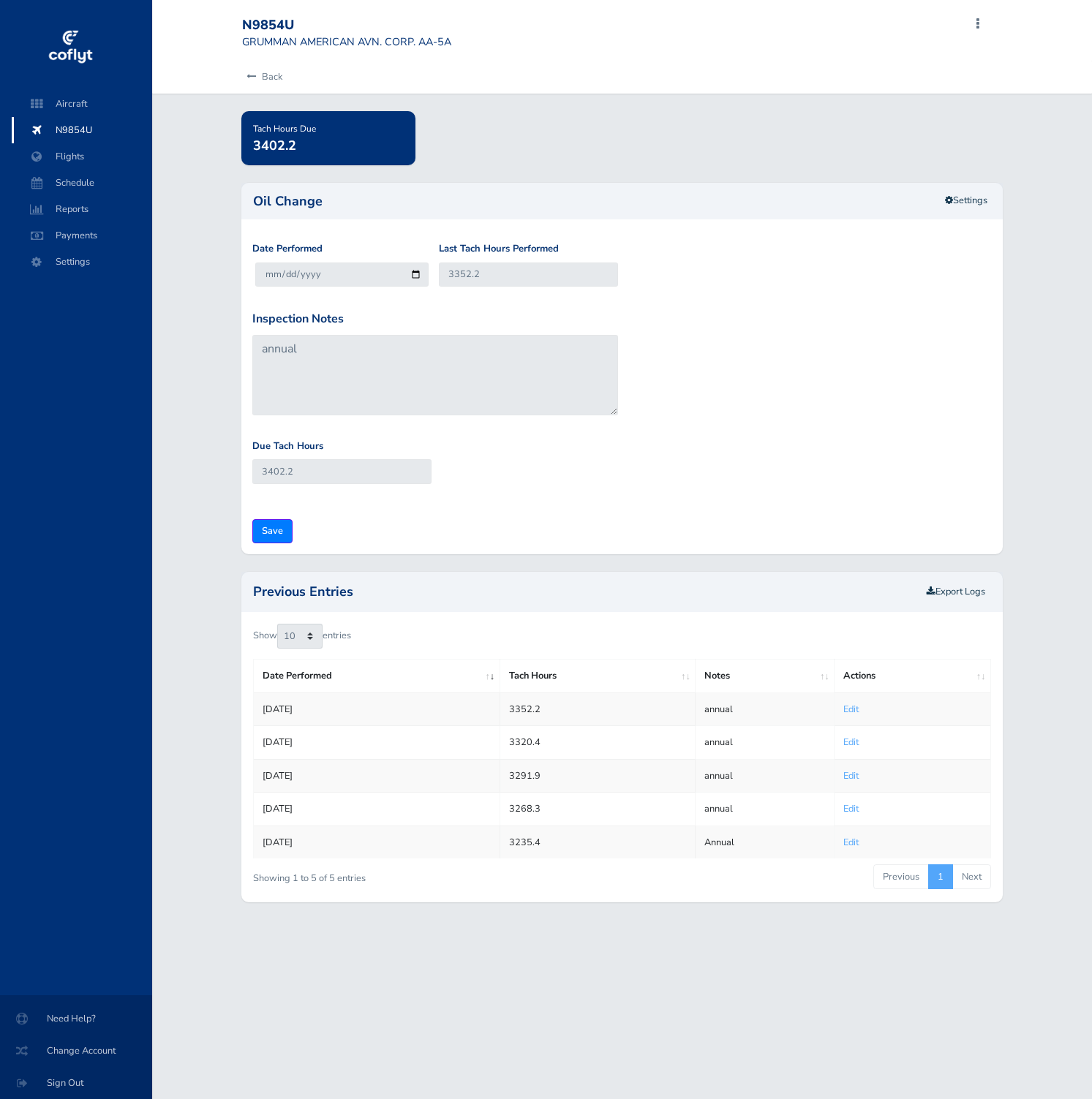 This screenshot has height=1099, width=1092. I want to click on h2: Oil Change, so click(622, 201).